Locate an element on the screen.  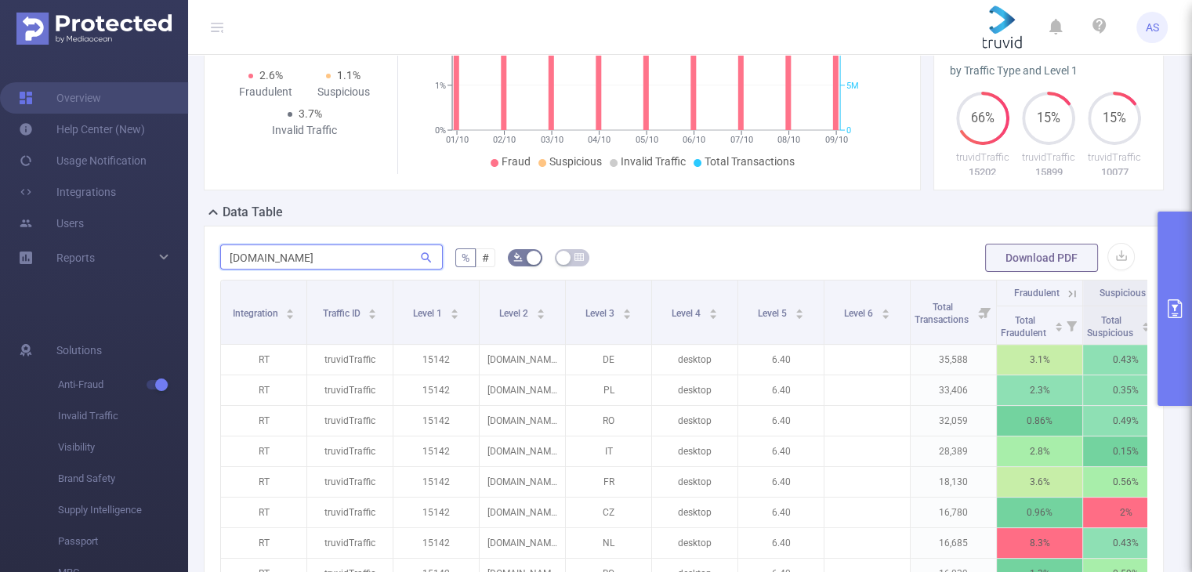
span: Level 1 is located at coordinates (429, 314).